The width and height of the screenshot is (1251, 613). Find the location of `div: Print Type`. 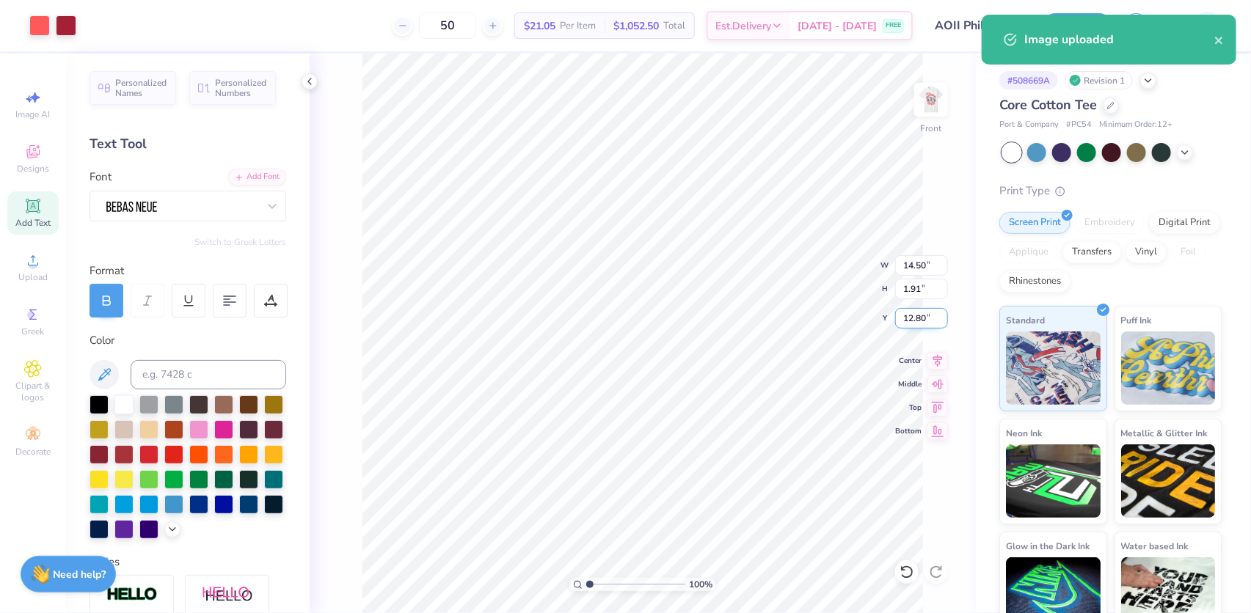

div: Print Type is located at coordinates (1110, 191).